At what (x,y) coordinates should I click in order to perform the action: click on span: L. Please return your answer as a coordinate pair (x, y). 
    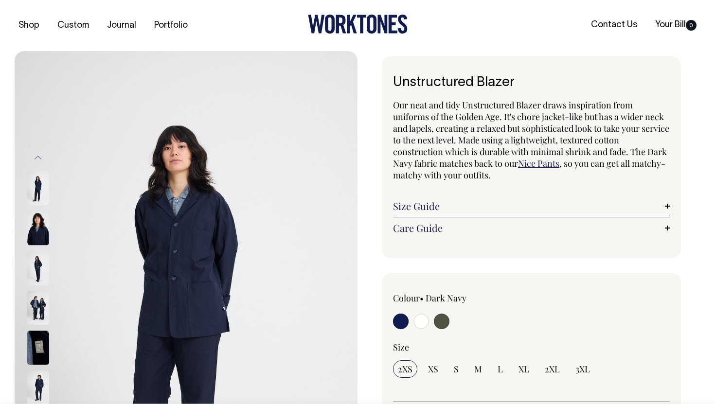
    Looking at the image, I should click on (500, 369).